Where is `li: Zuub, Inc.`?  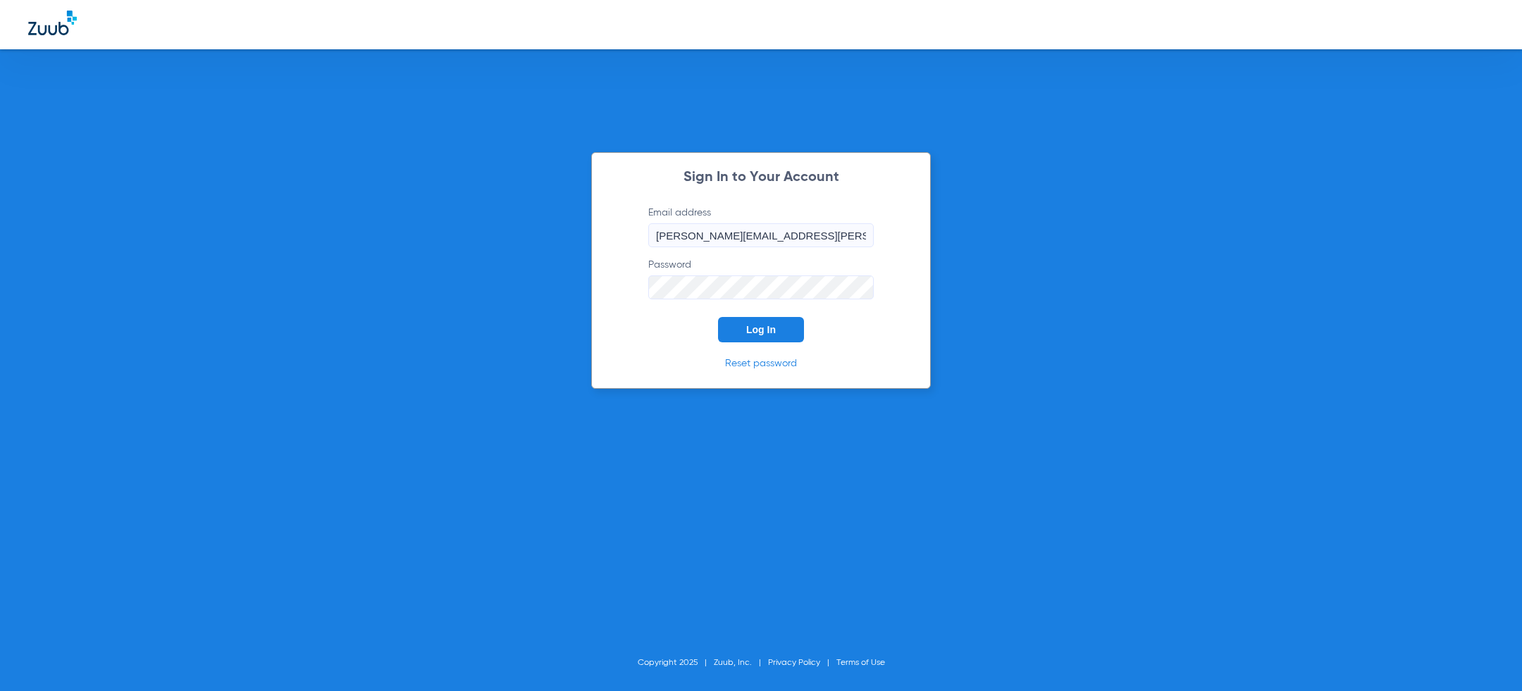
li: Zuub, Inc. is located at coordinates (740, 663).